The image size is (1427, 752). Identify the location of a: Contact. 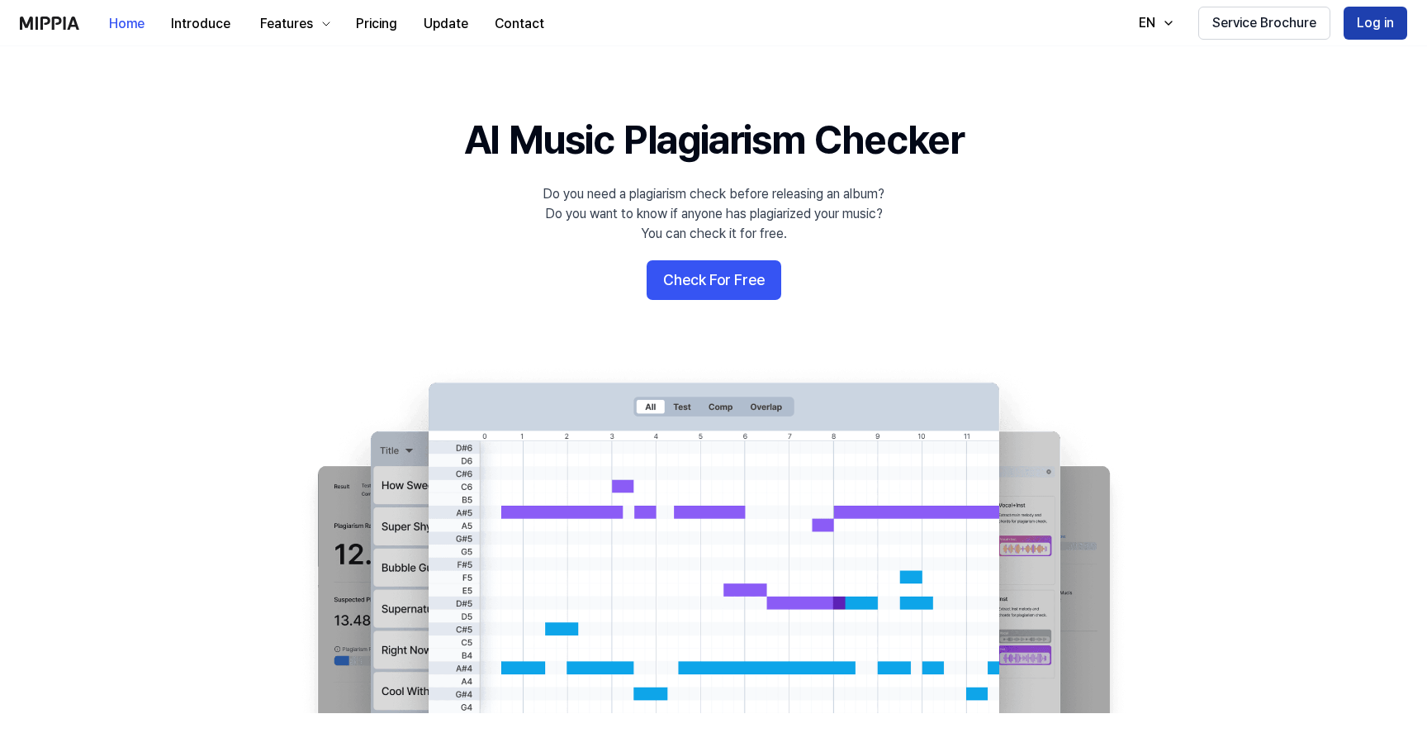
(520, 24).